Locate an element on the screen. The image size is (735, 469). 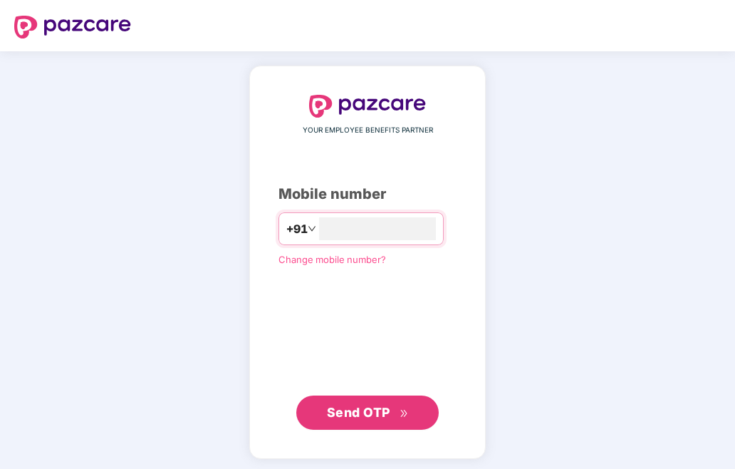
span: YOUR EMPLOYEE BENEFITS PARTNER is located at coordinates (367, 130).